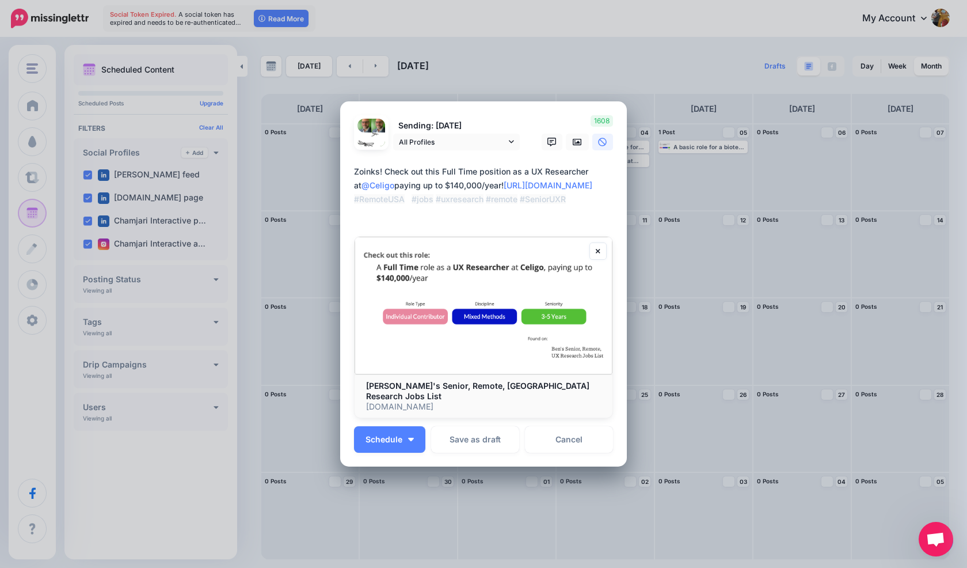  Describe the element at coordinates (475, 439) in the screenshot. I see `button: Save as draft` at that location.